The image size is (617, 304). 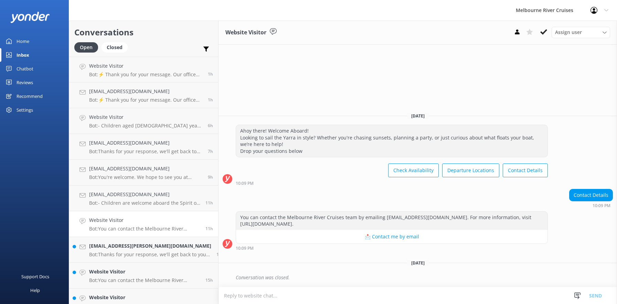 What do you see at coordinates (591, 195) in the screenshot?
I see `div: Contact Details` at bounding box center [591, 195].